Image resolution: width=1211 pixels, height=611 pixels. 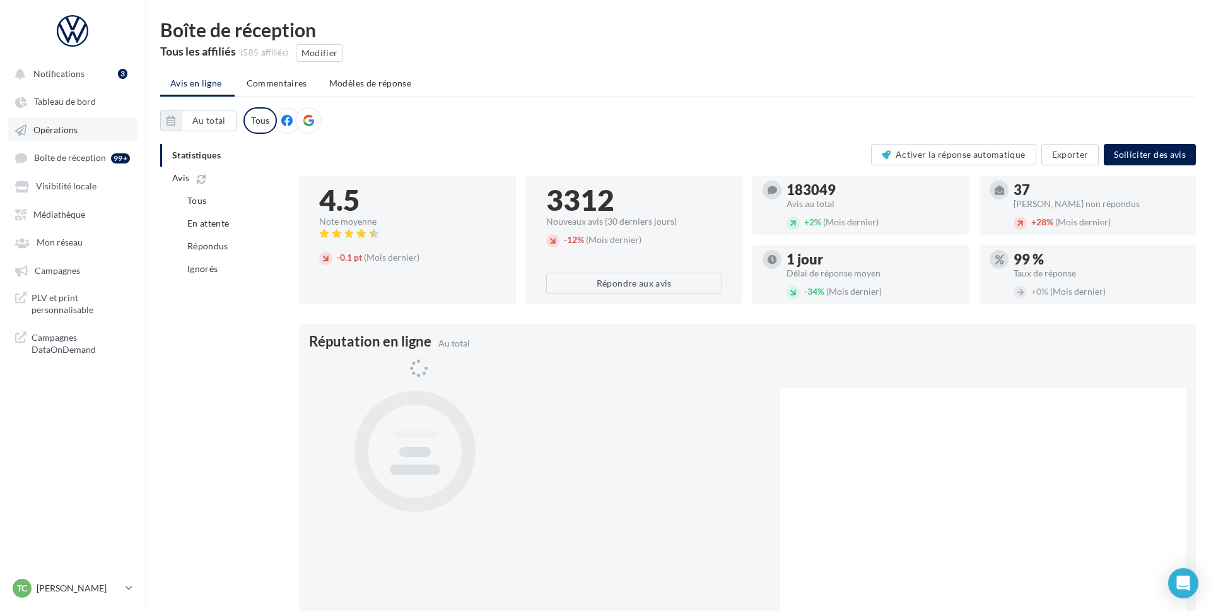 What do you see at coordinates (873, 259) in the screenshot?
I see `div: 1 jour` at bounding box center [873, 259].